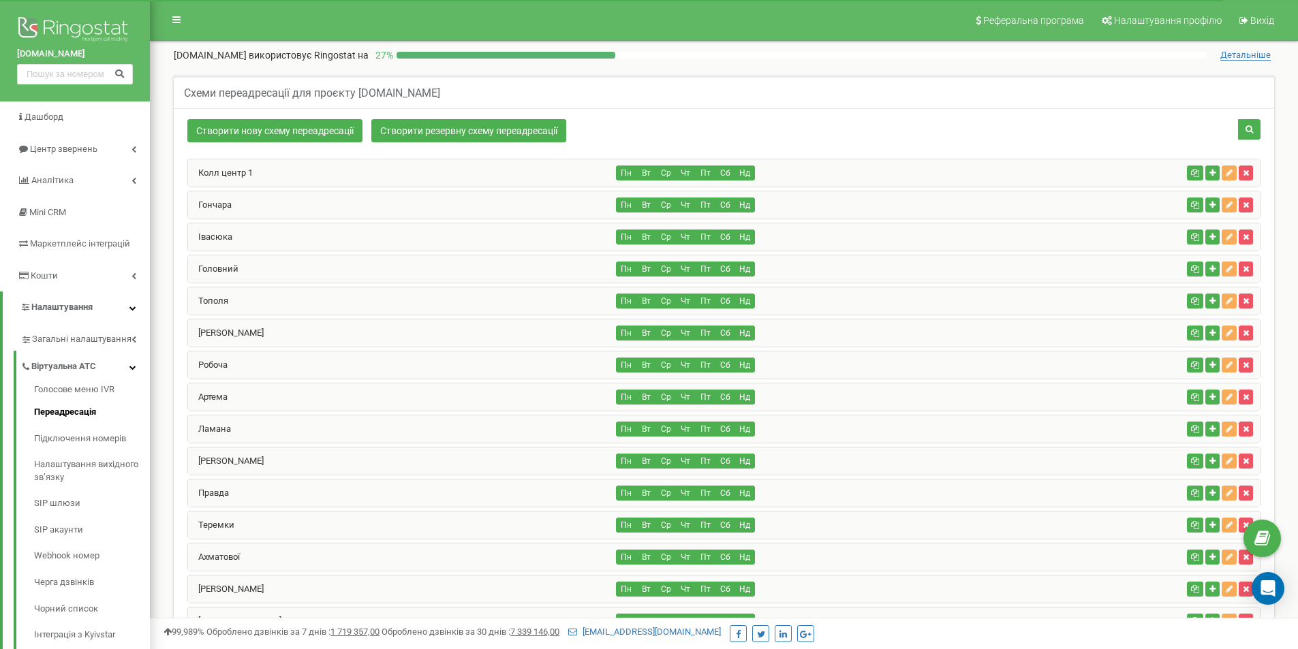 The image size is (1298, 649). Describe the element at coordinates (208, 364) in the screenshot. I see `a: Робоча` at that location.